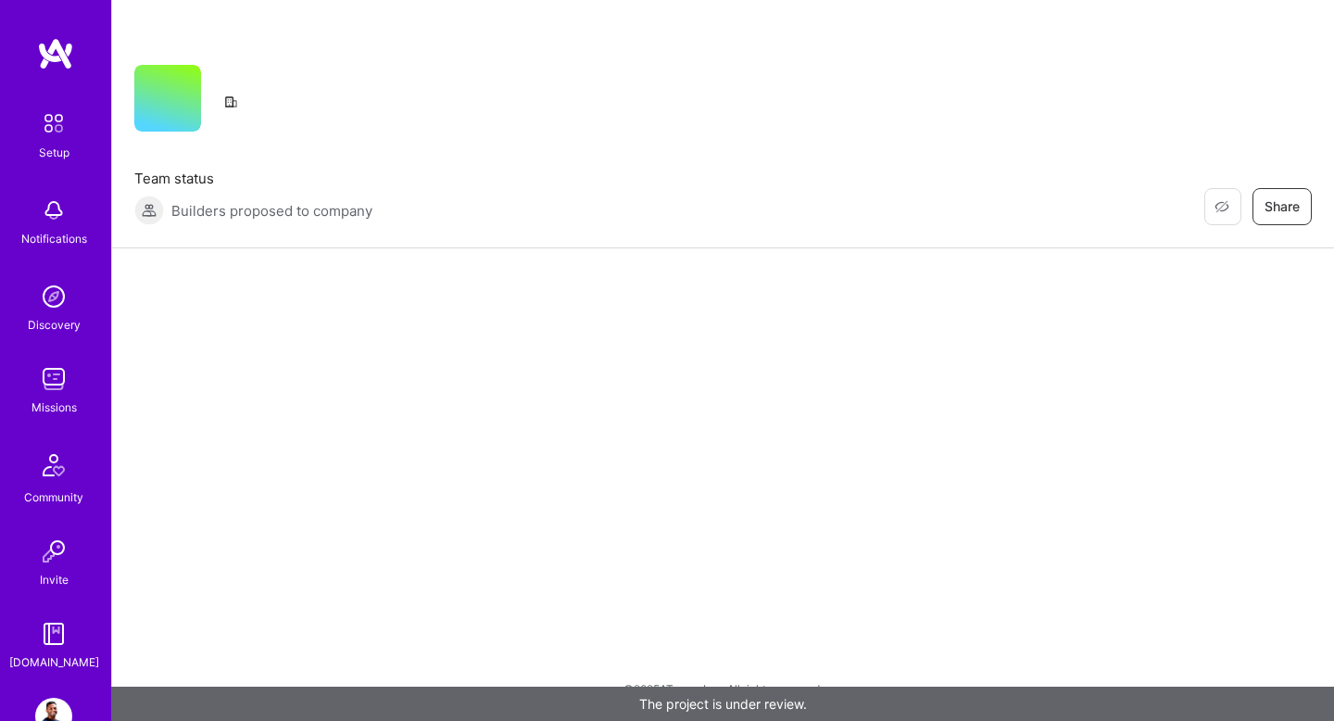 Image resolution: width=1334 pixels, height=721 pixels. Describe the element at coordinates (54, 634) in the screenshot. I see `img: guide book` at that location.